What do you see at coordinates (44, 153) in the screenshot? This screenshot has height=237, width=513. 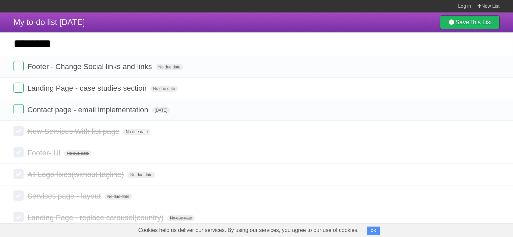 I see `span: Footer- Ui` at bounding box center [44, 153].